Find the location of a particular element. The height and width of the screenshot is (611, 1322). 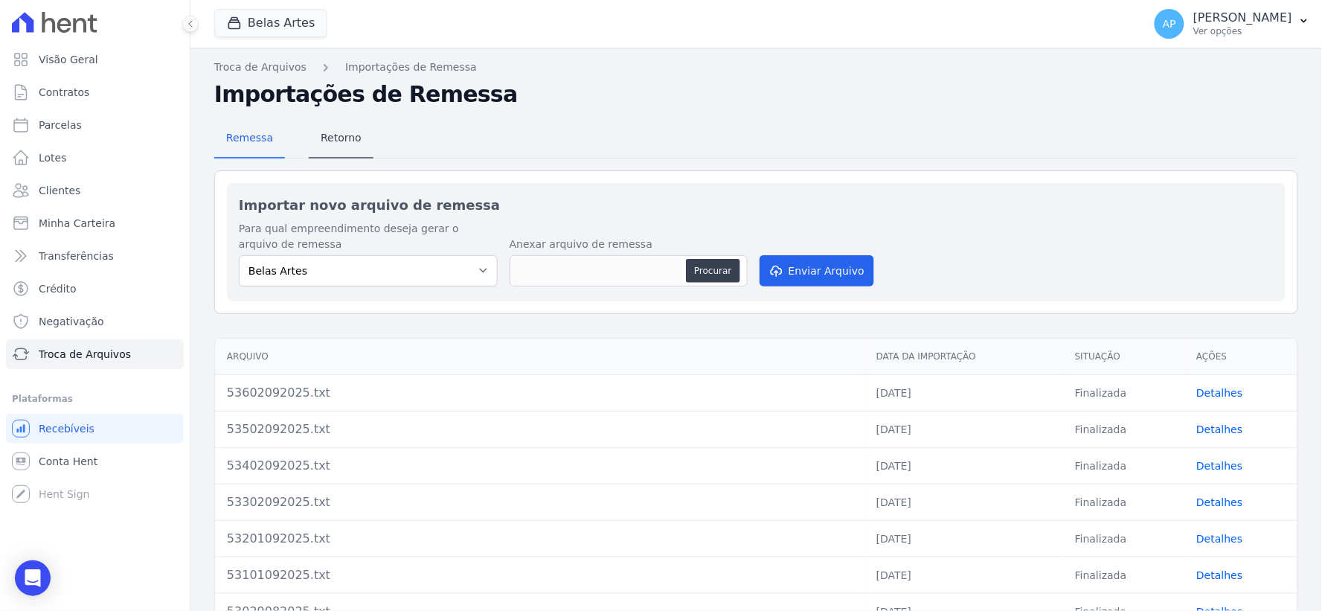

a: Transferências is located at coordinates (94, 256).